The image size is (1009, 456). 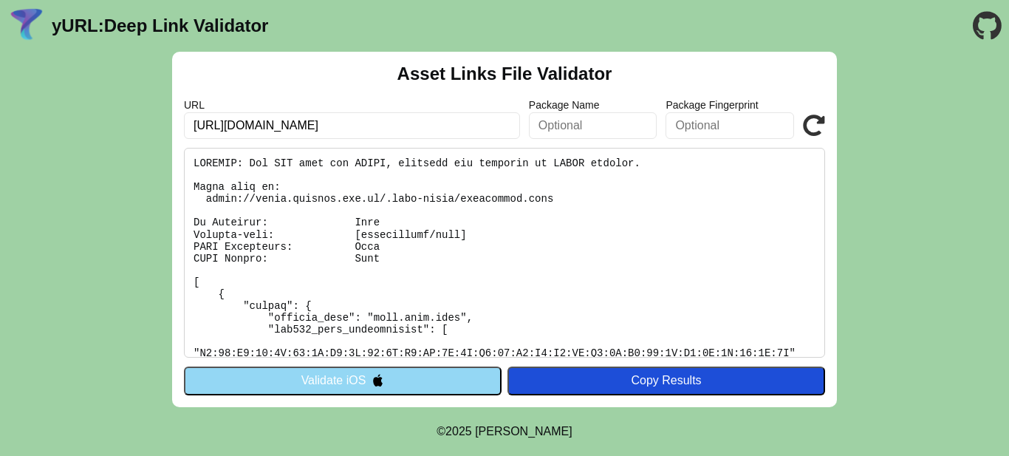 What do you see at coordinates (459, 431) in the screenshot?
I see `span: 2025` at bounding box center [459, 431].